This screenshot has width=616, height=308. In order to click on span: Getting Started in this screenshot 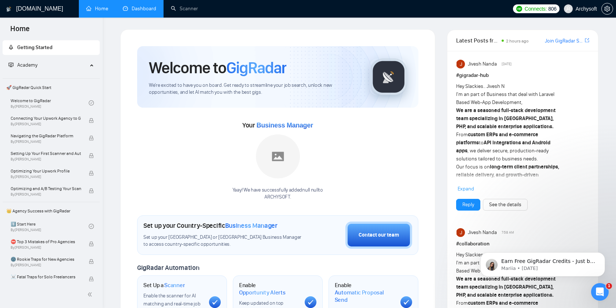, I will do `click(35, 47)`.